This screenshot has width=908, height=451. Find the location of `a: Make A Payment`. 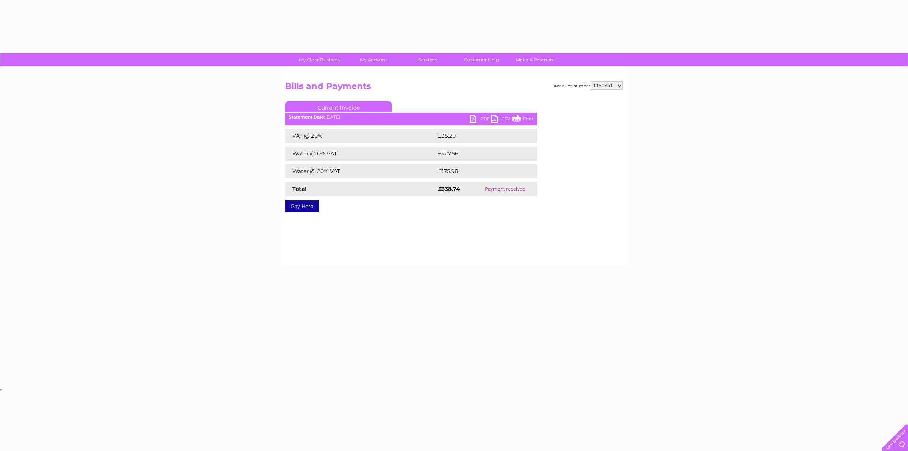

a: Make A Payment is located at coordinates (535, 60).